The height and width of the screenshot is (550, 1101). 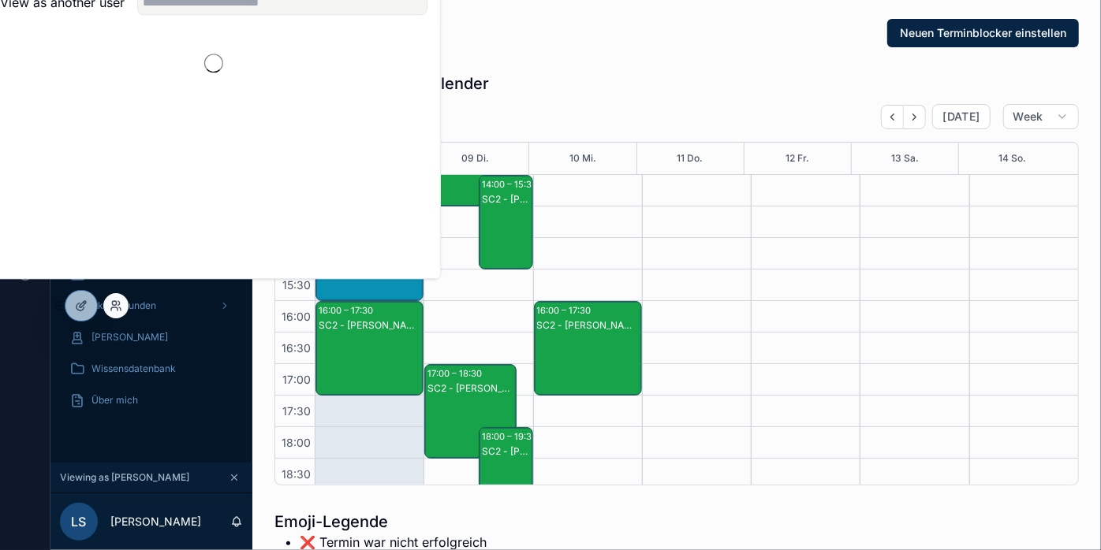 I want to click on span: Neuen Terminblocker einstellen, so click(x=982, y=33).